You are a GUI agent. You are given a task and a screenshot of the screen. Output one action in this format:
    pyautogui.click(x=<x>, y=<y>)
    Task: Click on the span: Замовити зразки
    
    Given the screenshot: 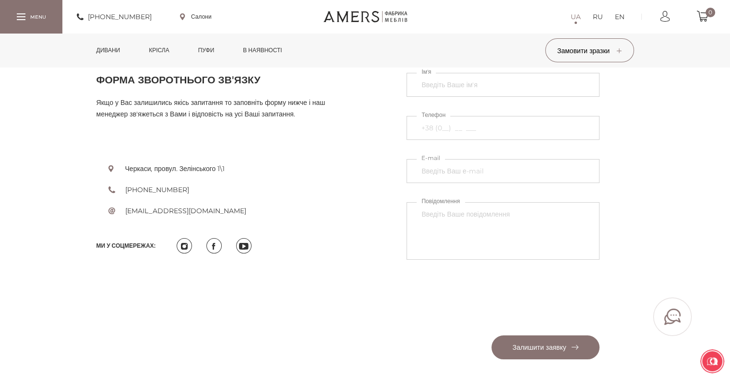 What is the action you would take?
    pyautogui.click(x=589, y=51)
    